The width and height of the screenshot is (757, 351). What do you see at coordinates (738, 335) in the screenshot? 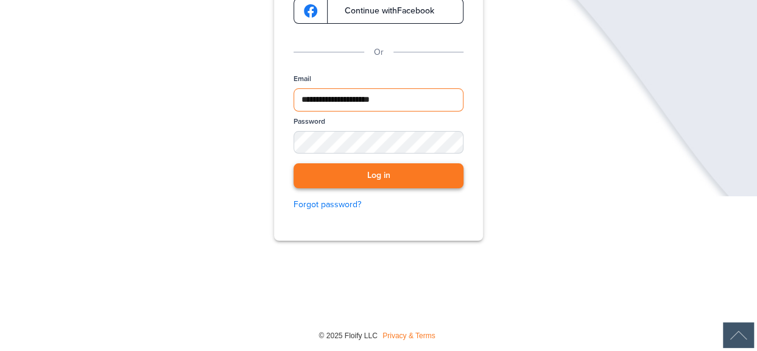
I see `div: Scroll Back to Top` at bounding box center [738, 335].